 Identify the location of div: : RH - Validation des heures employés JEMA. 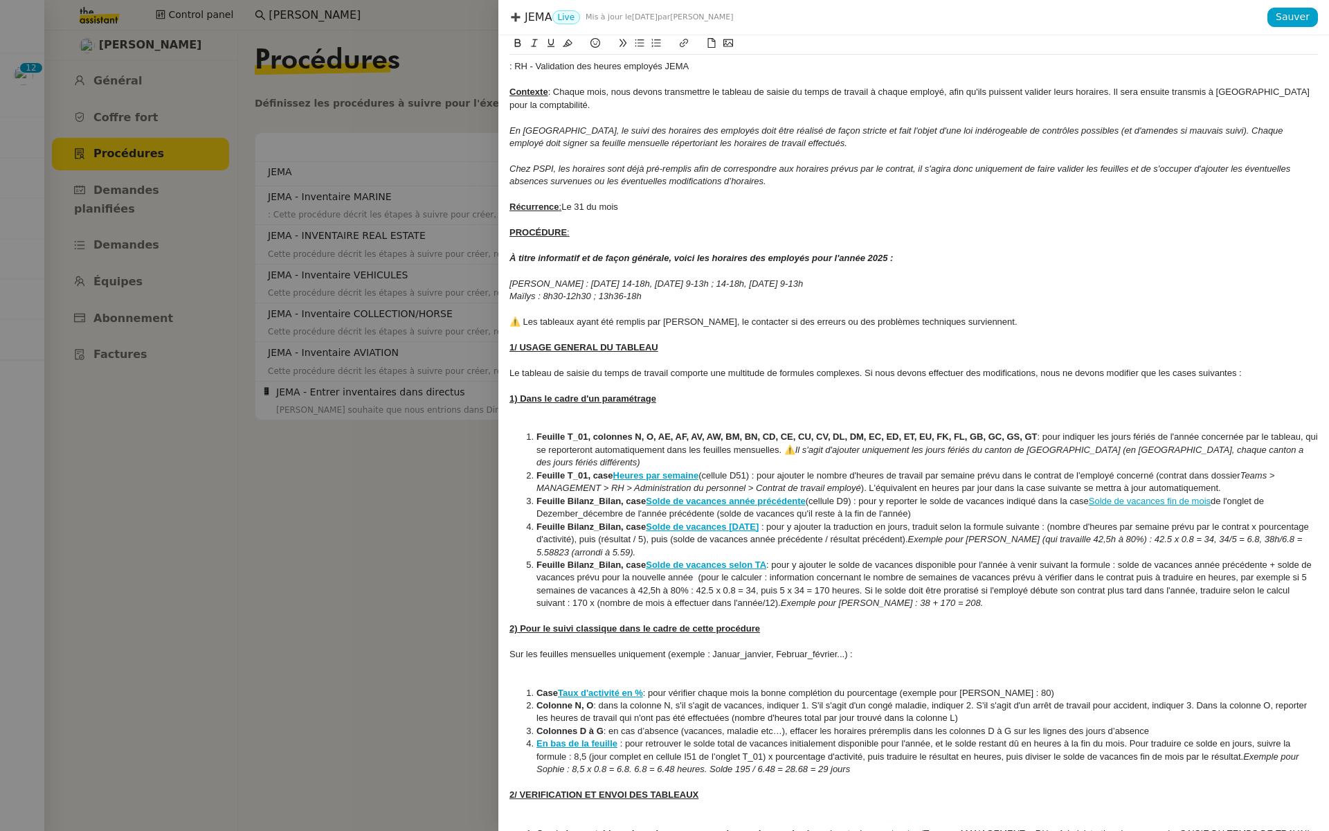
(914, 66).